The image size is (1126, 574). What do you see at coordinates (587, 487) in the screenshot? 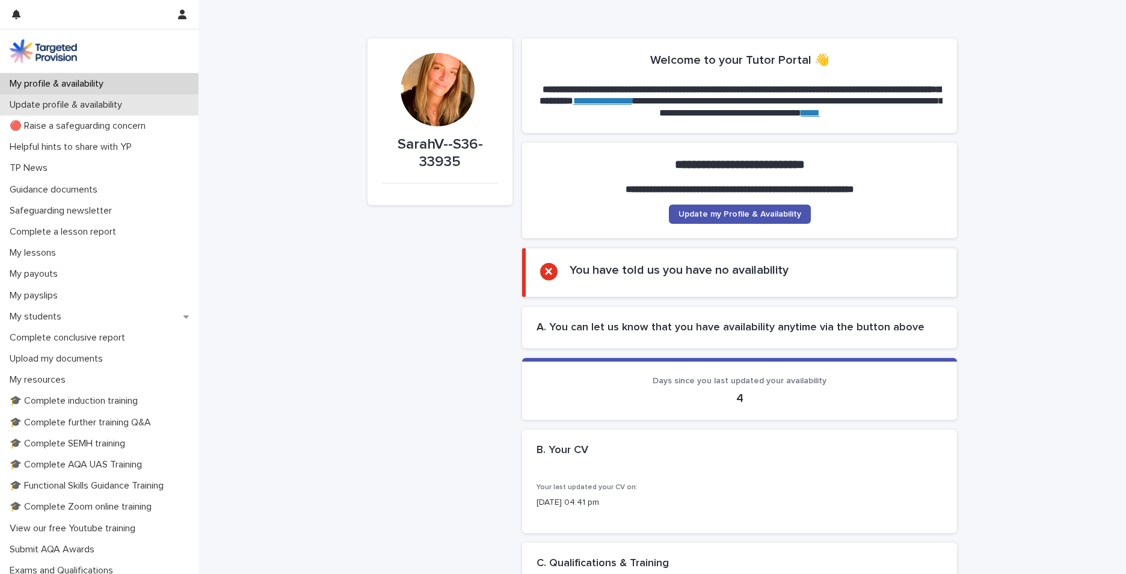
I see `span: Your last updated your CV on:` at bounding box center [587, 487].